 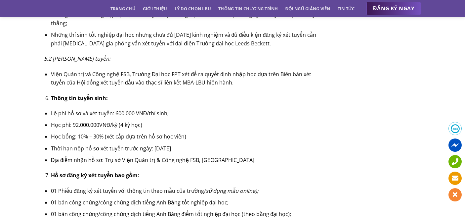 What do you see at coordinates (186, 125) in the screenshot?
I see `li: Học phí: 92.000.000VNĐ/kỳ (4 kỳ học)` at bounding box center [186, 125].